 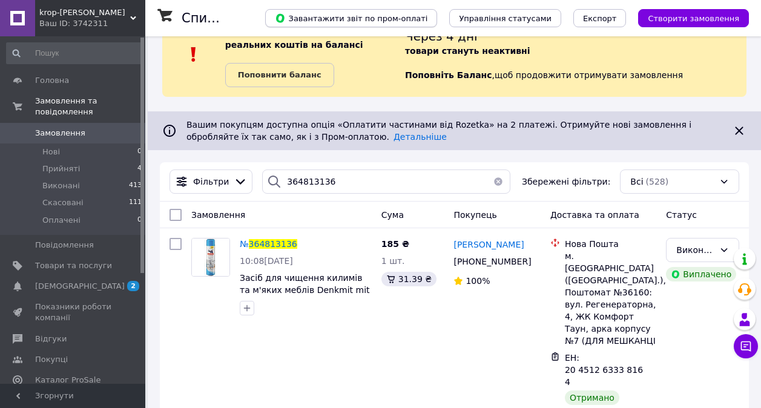 I want to click on b: Поповніть Баланс, so click(x=449, y=75).